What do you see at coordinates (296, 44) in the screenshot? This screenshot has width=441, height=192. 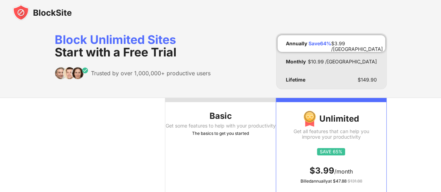 I see `div: Annually` at bounding box center [296, 44].